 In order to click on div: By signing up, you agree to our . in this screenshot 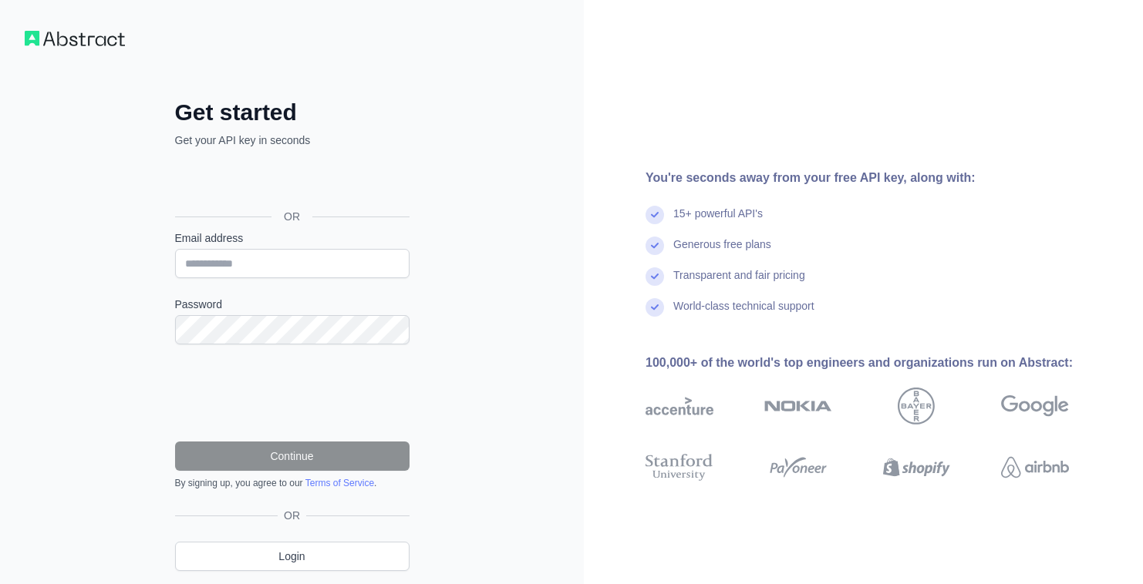, I will do `click(292, 483)`.